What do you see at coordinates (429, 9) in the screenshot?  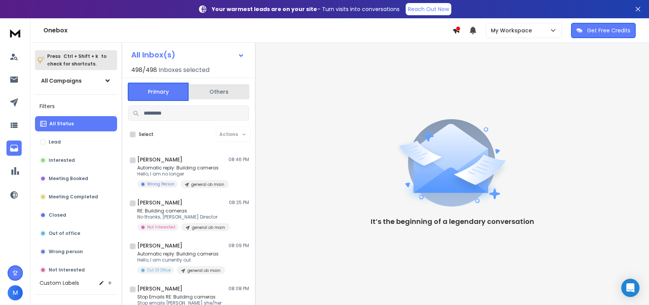 I see `a: Reach Out Now` at bounding box center [429, 9].